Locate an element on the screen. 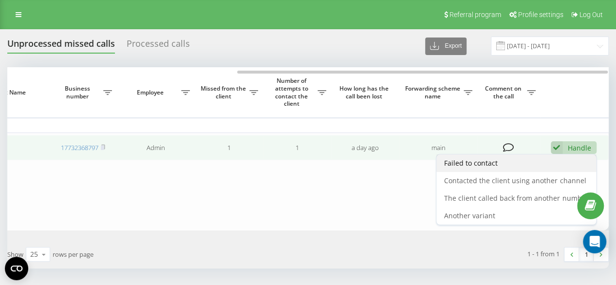 The height and width of the screenshot is (285, 616). span: Missed from the client is located at coordinates (225, 92).